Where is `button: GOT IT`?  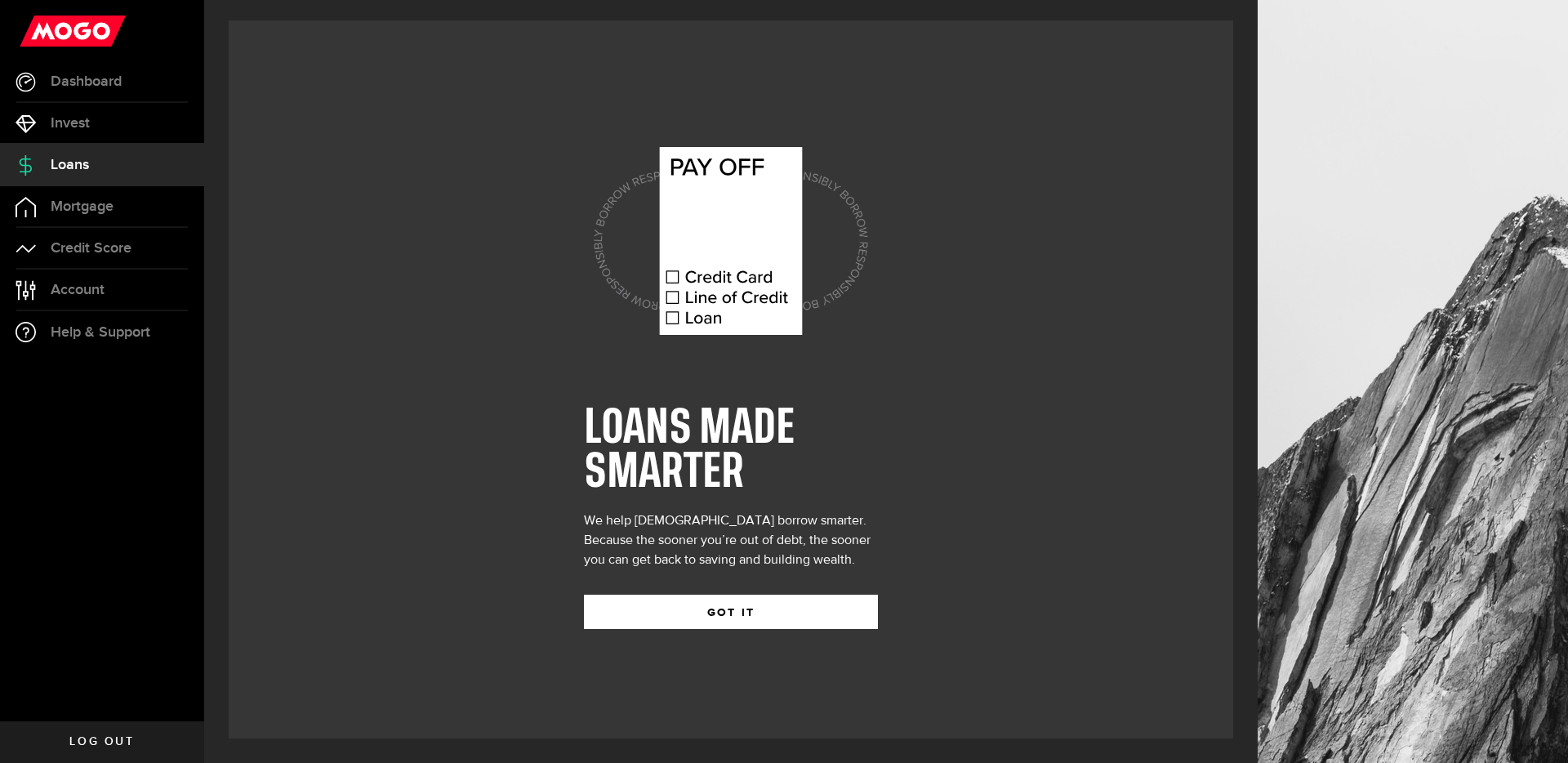 button: GOT IT is located at coordinates (731, 612).